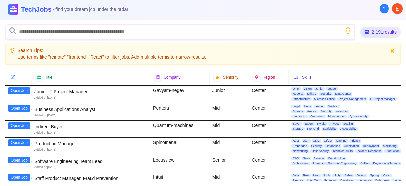 The height and width of the screenshot is (186, 406). What do you see at coordinates (358, 116) in the screenshot?
I see `span: Cybersecurity` at bounding box center [358, 116].